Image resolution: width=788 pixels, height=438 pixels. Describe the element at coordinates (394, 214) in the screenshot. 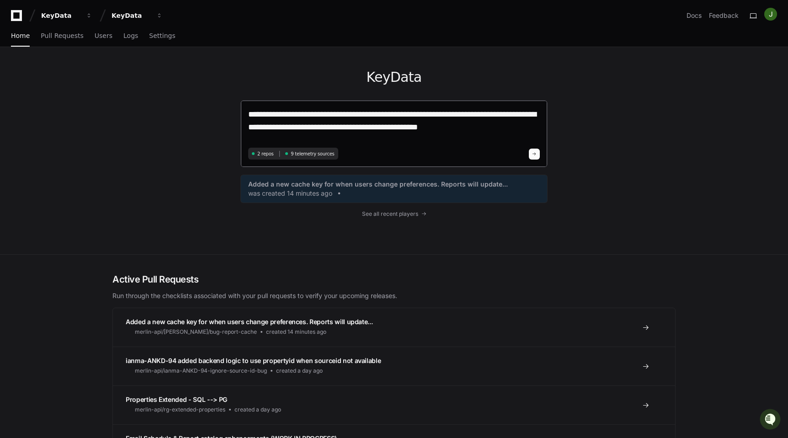

I see `a: See all recent players` at that location.